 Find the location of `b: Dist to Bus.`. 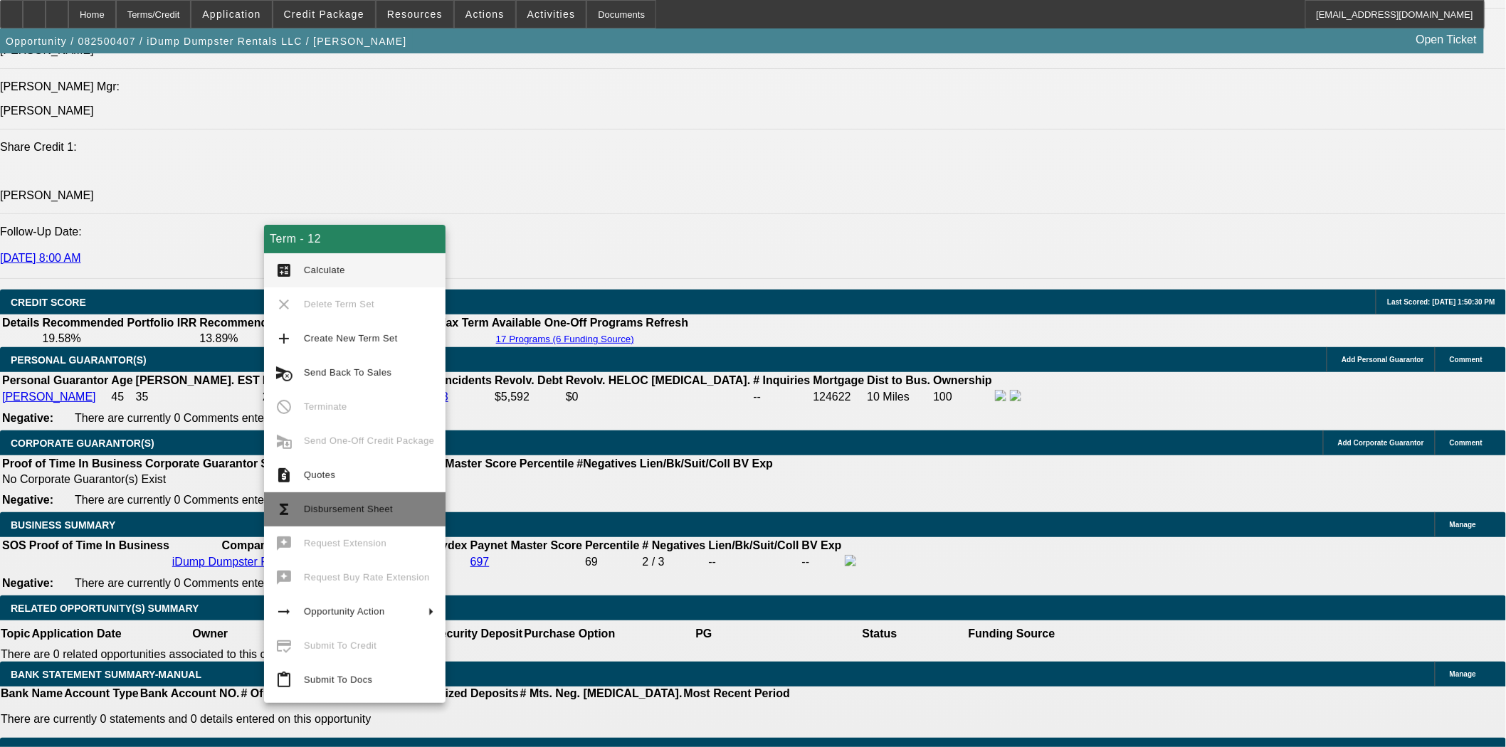

b: Dist to Bus. is located at coordinates (899, 380).